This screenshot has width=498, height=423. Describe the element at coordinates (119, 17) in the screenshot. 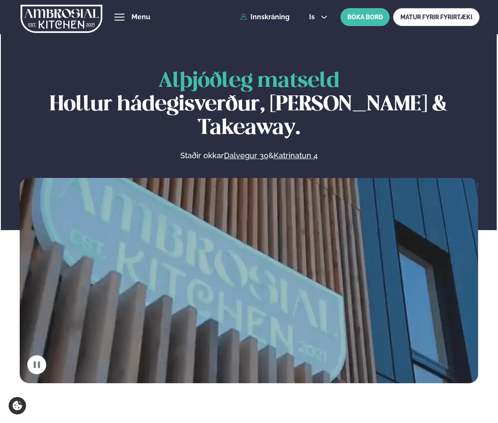

I see `button: hamburger` at that location.